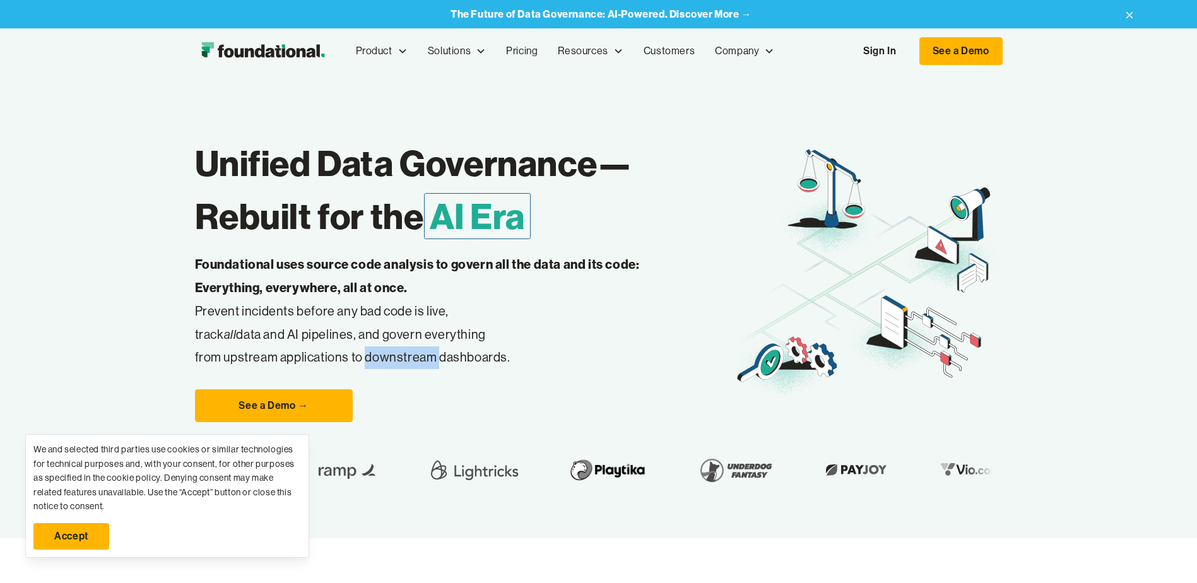 This screenshot has width=1197, height=583. Describe the element at coordinates (805, 470) in the screenshot. I see `img: Payjoy` at that location.